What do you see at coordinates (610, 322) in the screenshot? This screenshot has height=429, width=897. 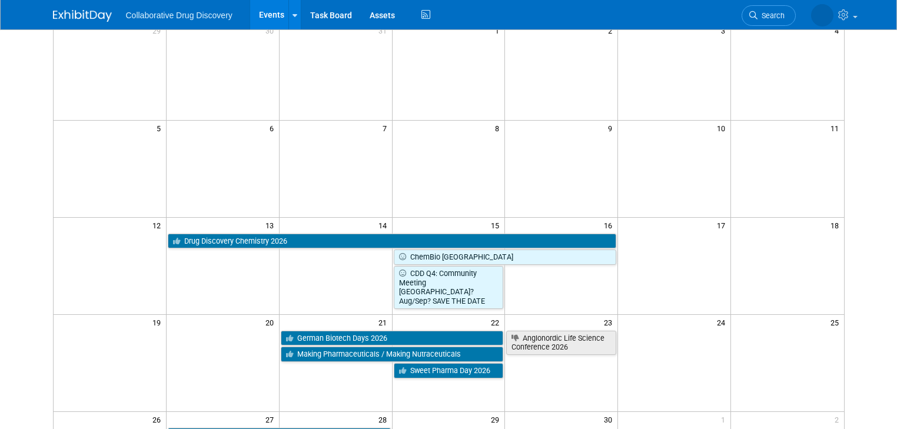 I see `span: 23` at bounding box center [610, 322].